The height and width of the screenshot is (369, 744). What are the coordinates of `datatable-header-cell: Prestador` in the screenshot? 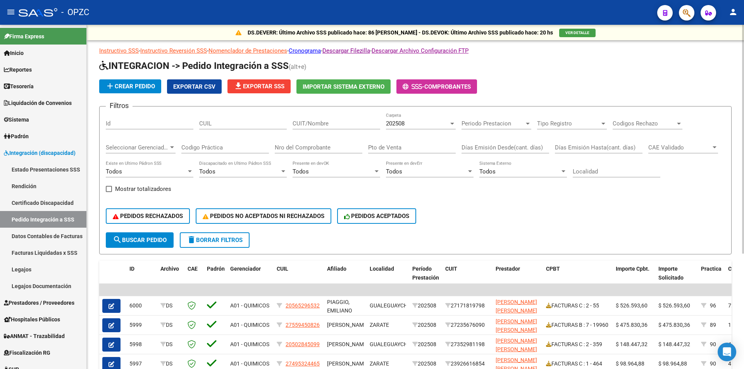 It's located at (517, 278).